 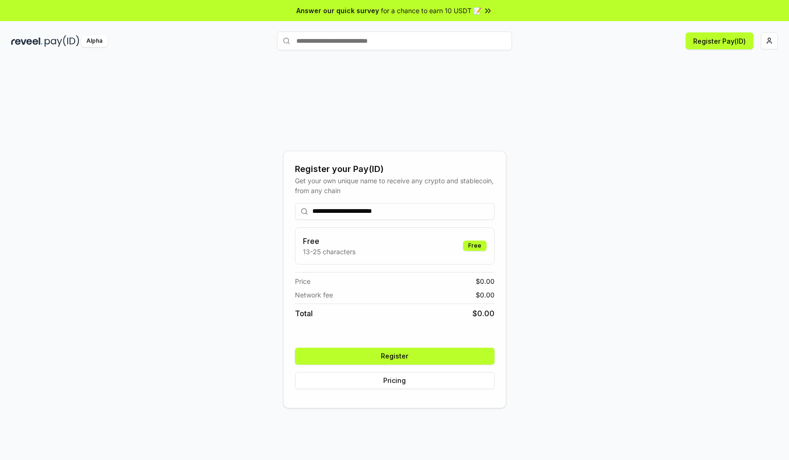 What do you see at coordinates (395, 356) in the screenshot?
I see `button: Register` at bounding box center [395, 356].